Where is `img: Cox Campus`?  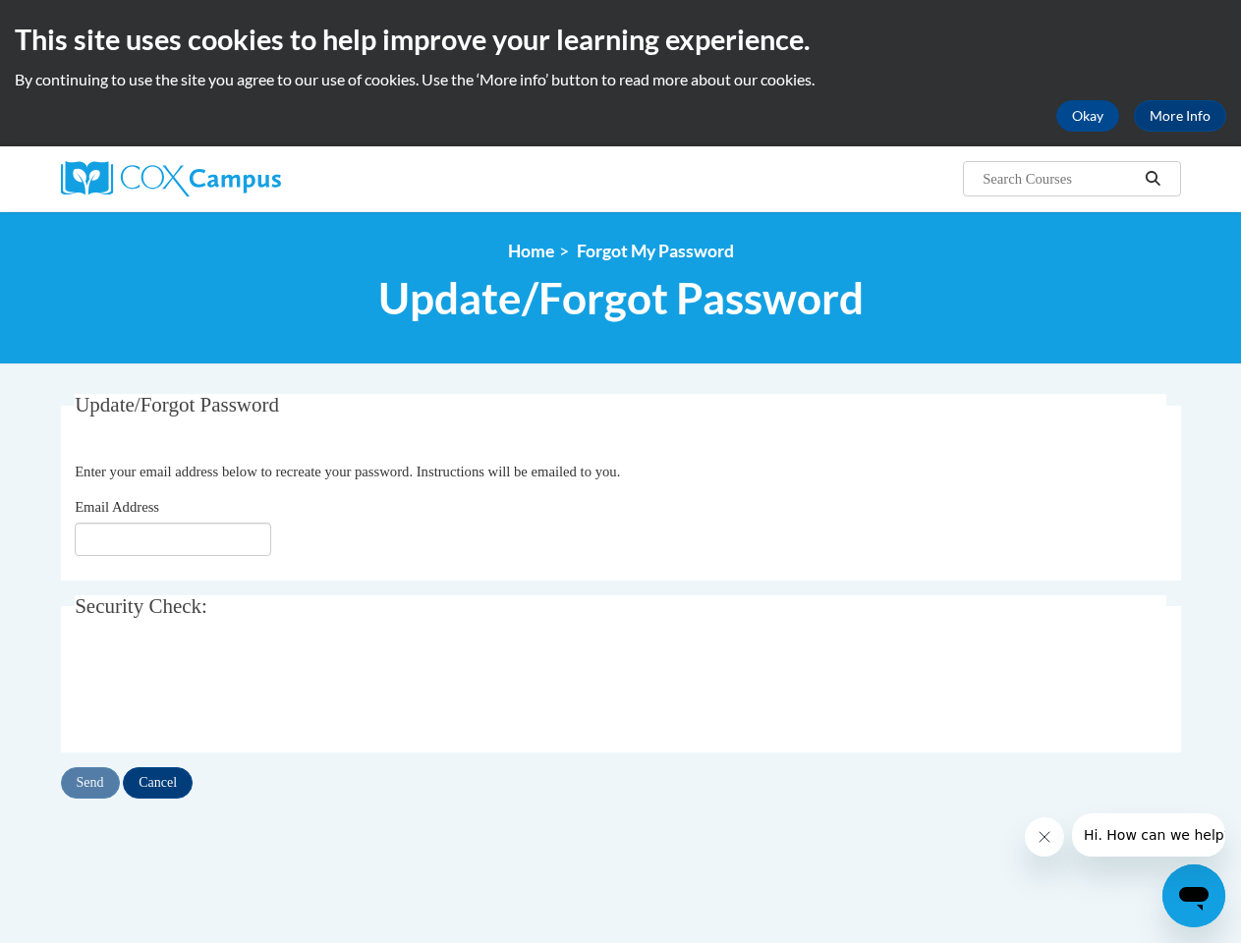 img: Cox Campus is located at coordinates (171, 179).